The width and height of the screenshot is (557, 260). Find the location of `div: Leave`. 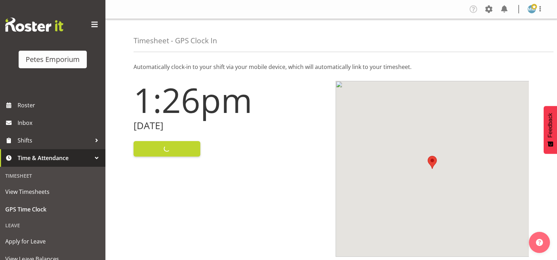

div: Leave is located at coordinates (53, 225).